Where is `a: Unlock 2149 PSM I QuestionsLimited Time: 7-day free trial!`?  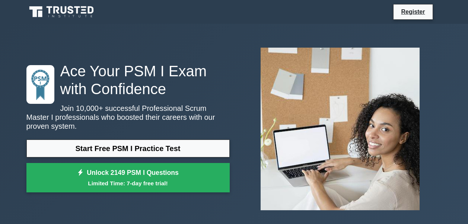
a: Unlock 2149 PSM I QuestionsLimited Time: 7-day free trial! is located at coordinates (128, 178).